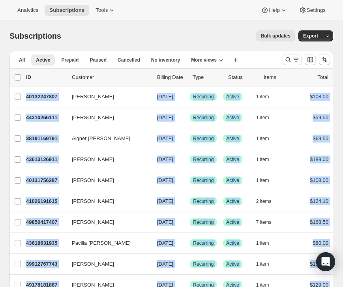 This screenshot has height=287, width=343. Describe the element at coordinates (316, 10) in the screenshot. I see `span: Settings` at that location.